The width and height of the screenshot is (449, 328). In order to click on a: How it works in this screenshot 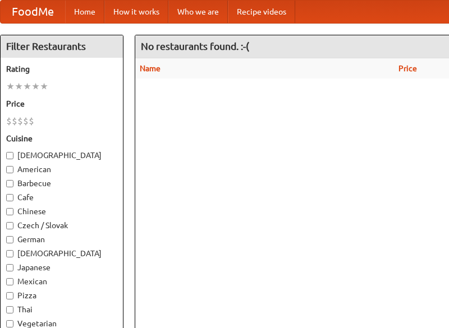, I will do `click(136, 12)`.